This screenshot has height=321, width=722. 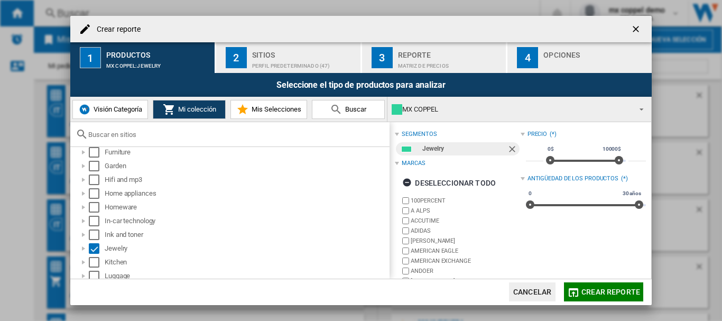 What do you see at coordinates (268, 109) in the screenshot?
I see `button: Mis Selecciones` at bounding box center [268, 109].